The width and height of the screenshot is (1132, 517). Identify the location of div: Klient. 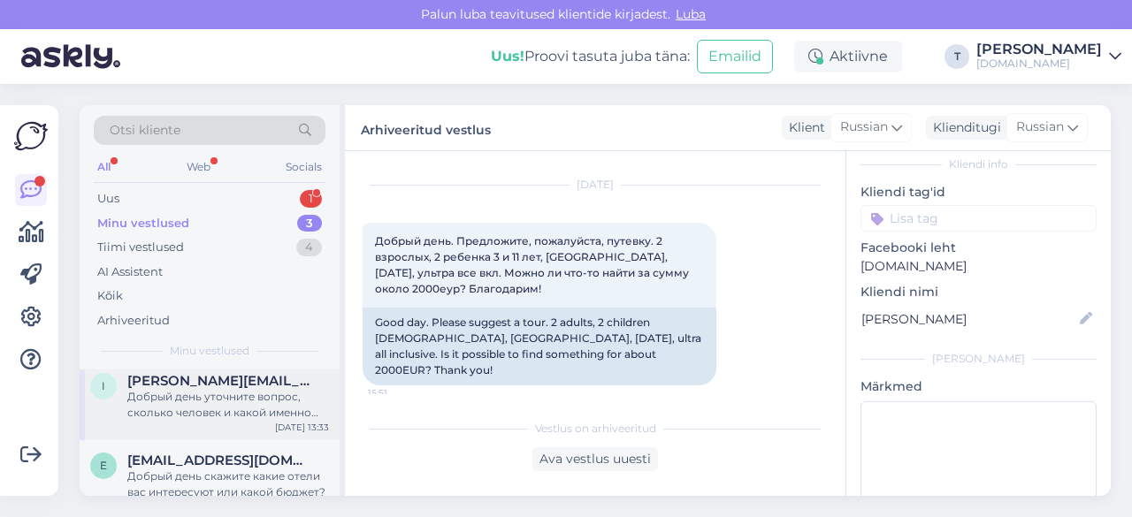
(803, 127).